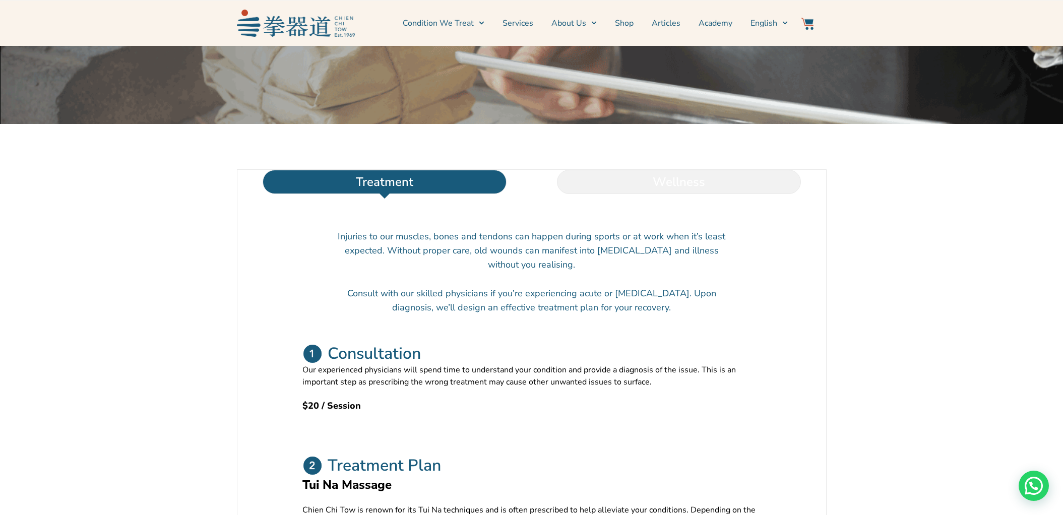  I want to click on a: About Us, so click(574, 23).